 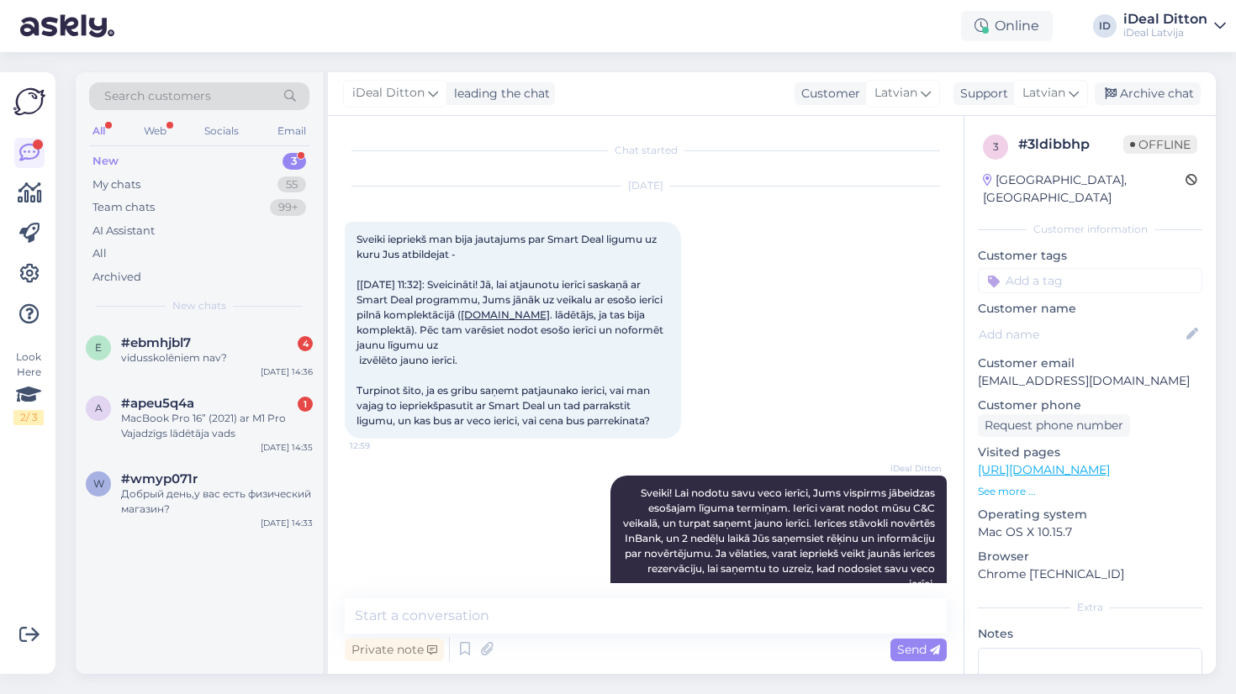 I want to click on div: New, so click(x=105, y=161).